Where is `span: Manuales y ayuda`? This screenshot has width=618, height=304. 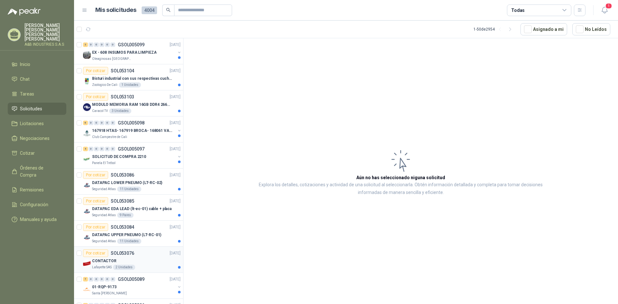 span: Manuales y ayuda is located at coordinates (38, 219).